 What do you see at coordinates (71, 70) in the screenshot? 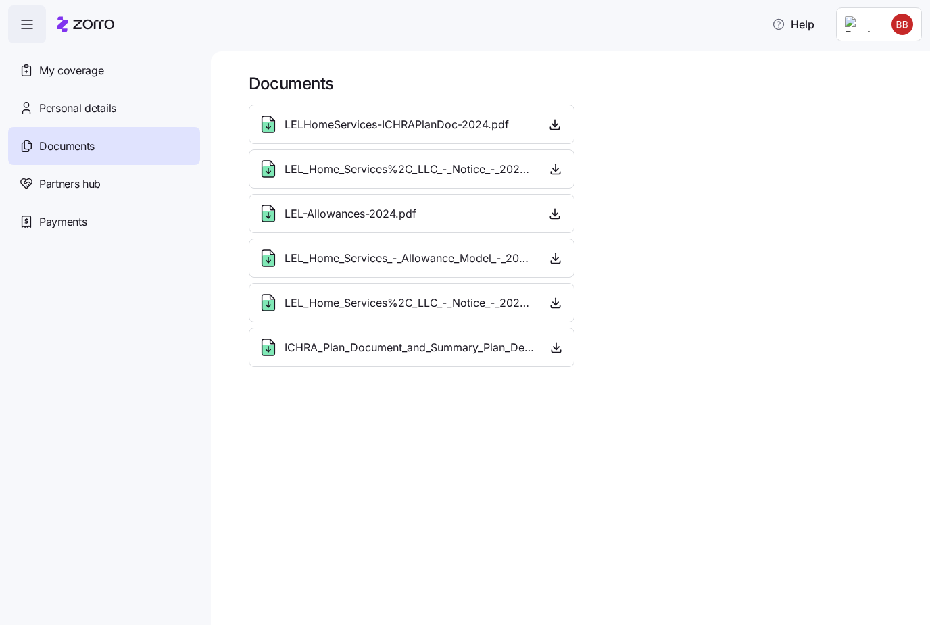
I see `span: My coverage` at bounding box center [71, 70].